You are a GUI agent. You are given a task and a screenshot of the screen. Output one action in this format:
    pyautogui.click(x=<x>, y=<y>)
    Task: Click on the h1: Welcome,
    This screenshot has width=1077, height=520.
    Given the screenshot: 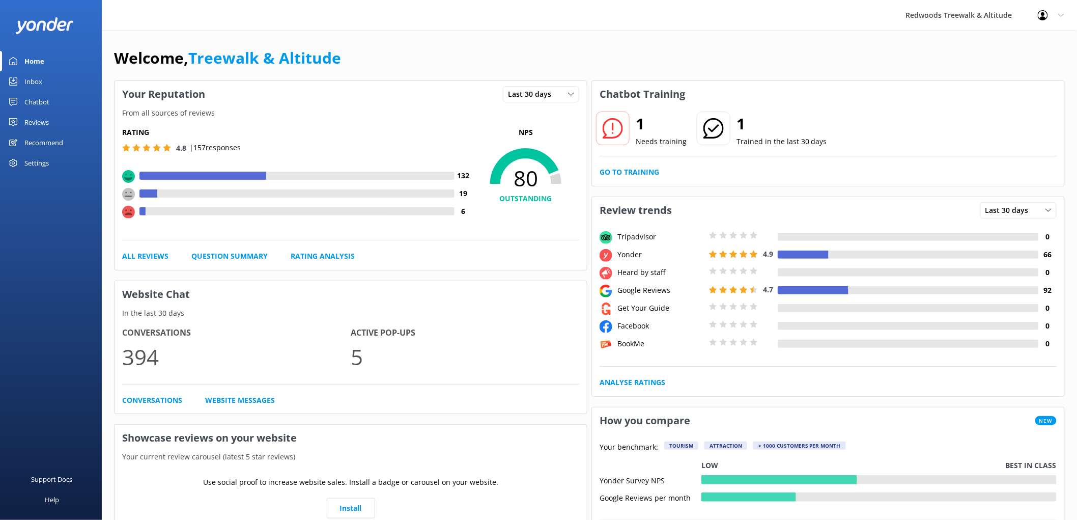 What is the action you would take?
    pyautogui.click(x=227, y=58)
    